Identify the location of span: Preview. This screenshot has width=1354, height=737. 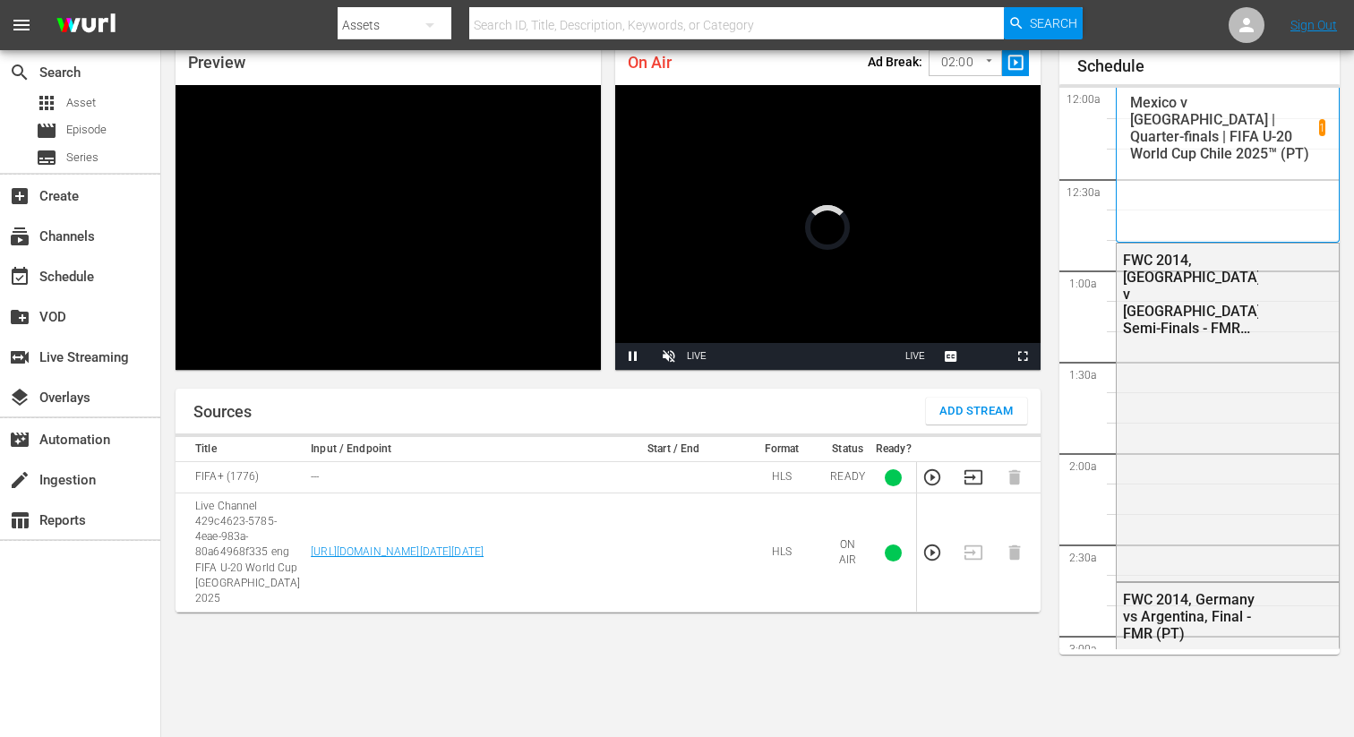
(217, 62).